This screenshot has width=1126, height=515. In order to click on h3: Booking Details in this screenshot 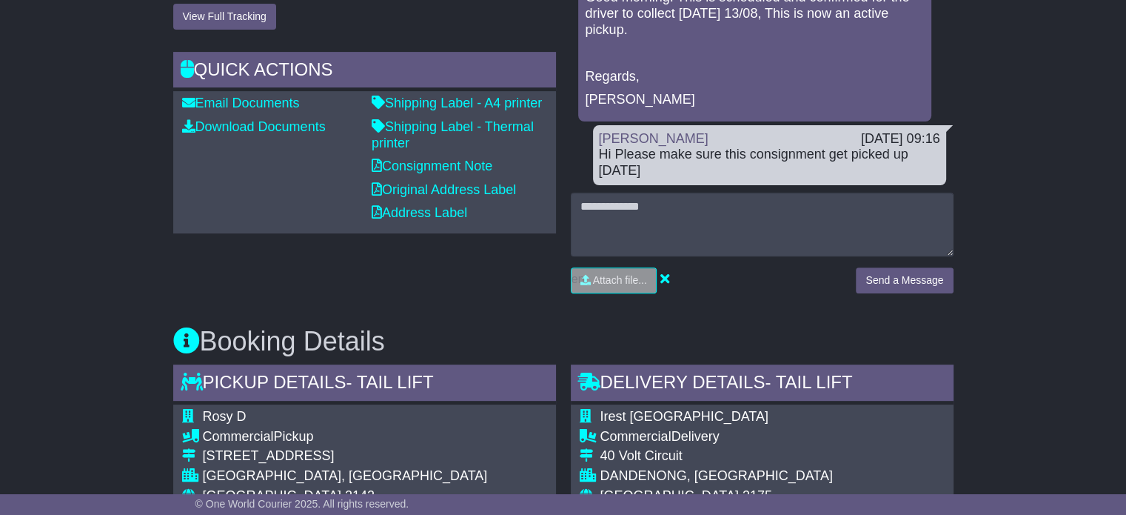, I will do `click(564, 341)`.